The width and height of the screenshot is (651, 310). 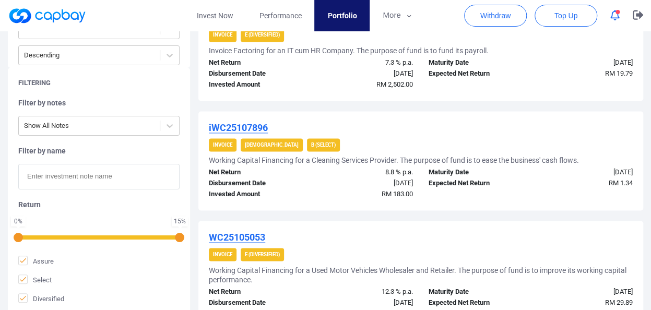 What do you see at coordinates (619, 73) in the screenshot?
I see `span: RM 19.79` at bounding box center [619, 73].